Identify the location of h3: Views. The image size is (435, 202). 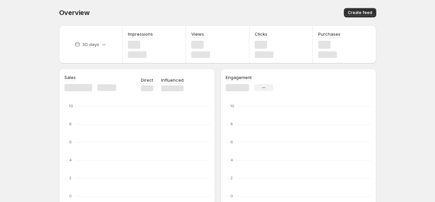
(198, 34).